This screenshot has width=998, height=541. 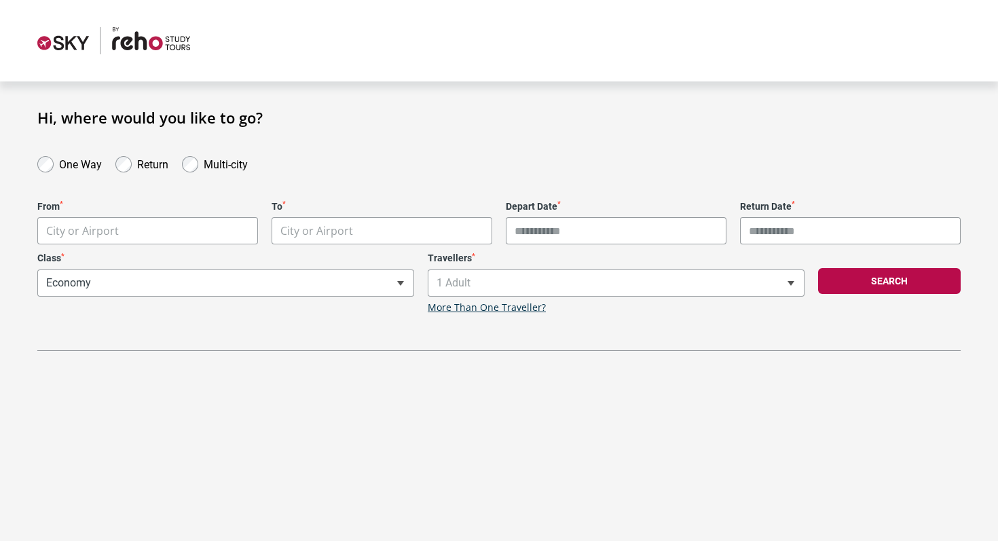 What do you see at coordinates (889, 281) in the screenshot?
I see `button: Search` at bounding box center [889, 281].